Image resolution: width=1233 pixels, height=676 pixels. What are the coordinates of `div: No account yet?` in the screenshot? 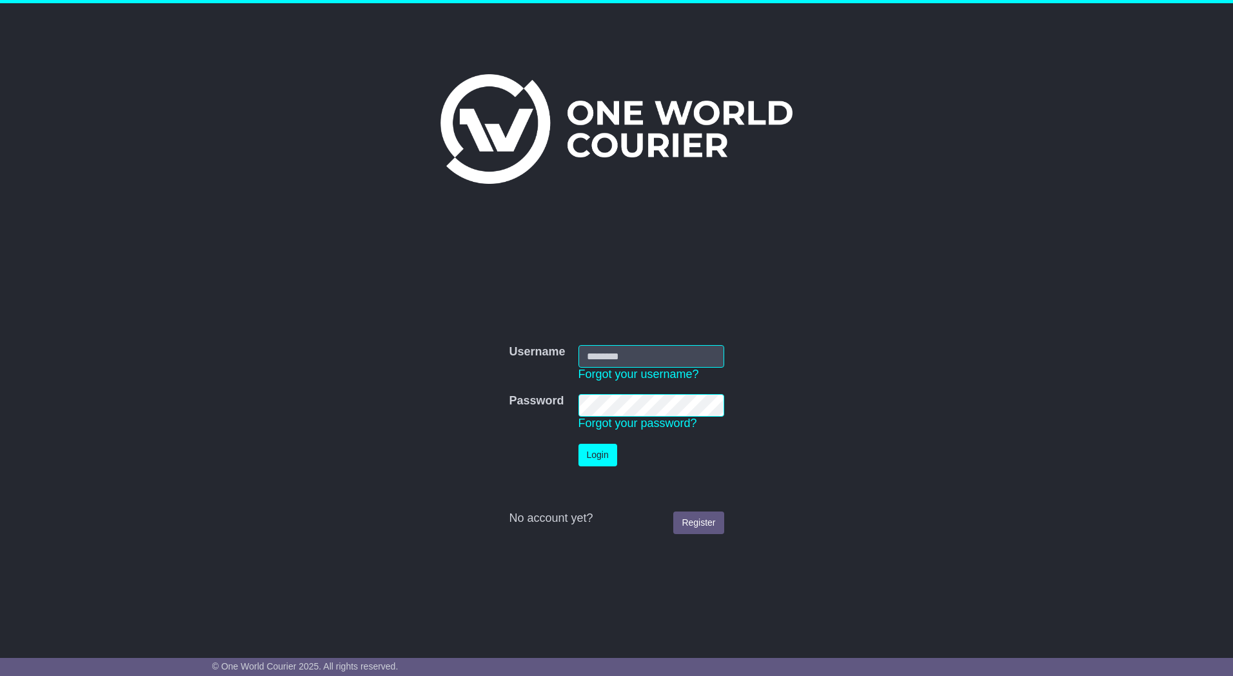 It's located at (616, 518).